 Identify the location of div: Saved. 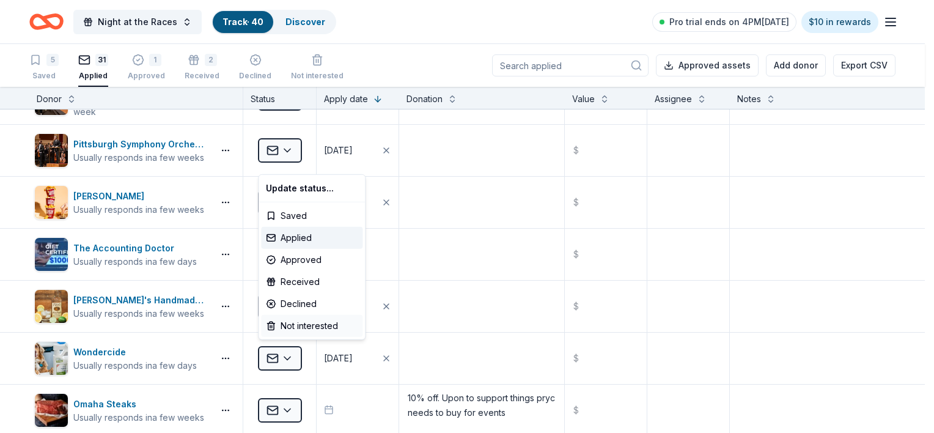
(312, 216).